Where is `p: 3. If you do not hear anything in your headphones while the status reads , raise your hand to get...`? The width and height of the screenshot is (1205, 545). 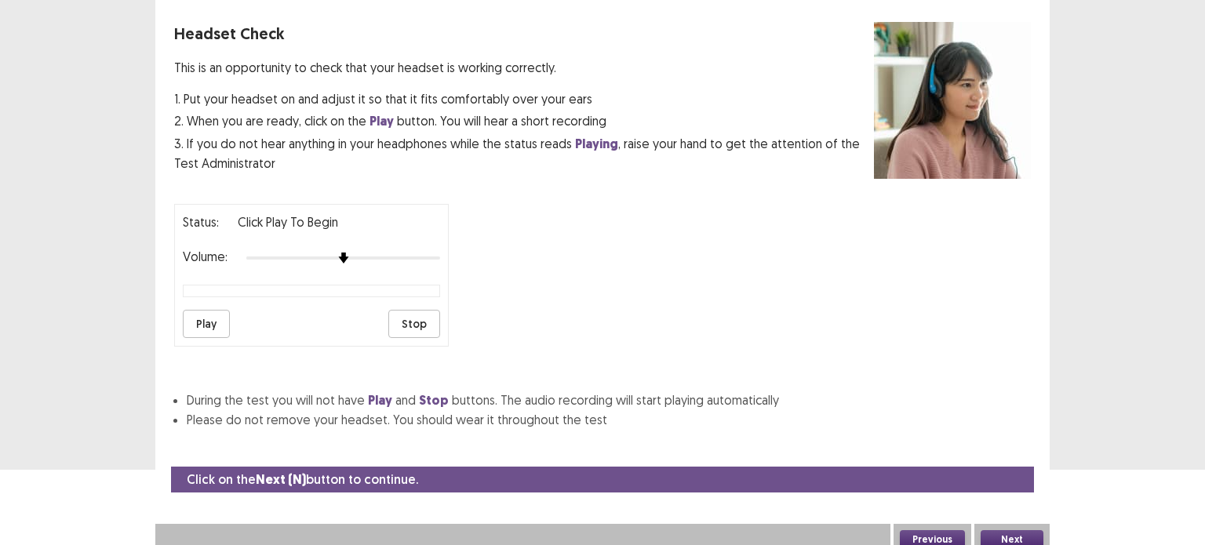
p: 3. If you do not hear anything in your headphones while the status reads , raise your hand to get... is located at coordinates (524, 153).